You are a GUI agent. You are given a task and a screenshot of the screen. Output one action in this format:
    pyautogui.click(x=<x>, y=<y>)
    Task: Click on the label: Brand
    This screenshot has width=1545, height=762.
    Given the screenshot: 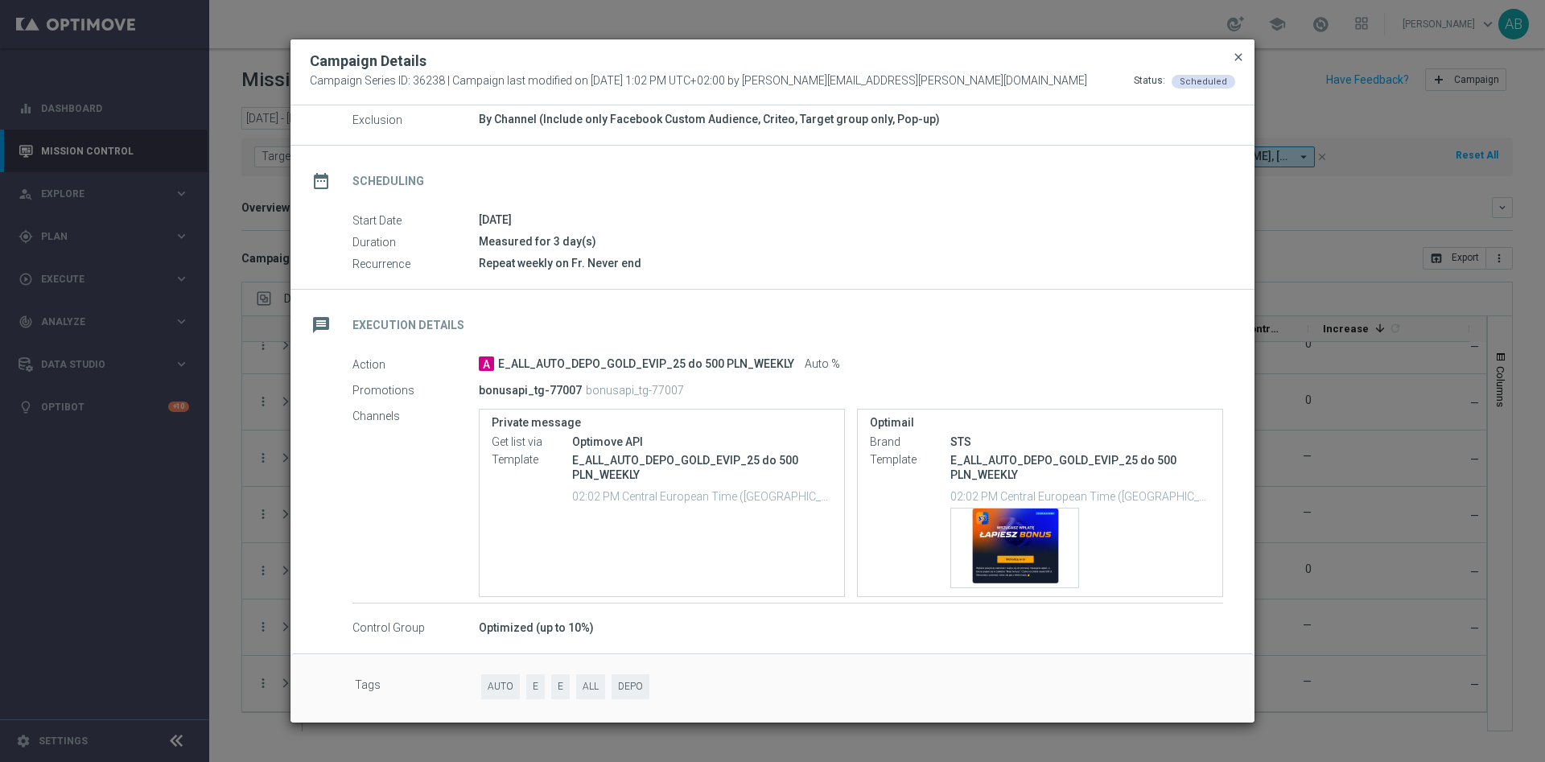 What is the action you would take?
    pyautogui.click(x=910, y=443)
    